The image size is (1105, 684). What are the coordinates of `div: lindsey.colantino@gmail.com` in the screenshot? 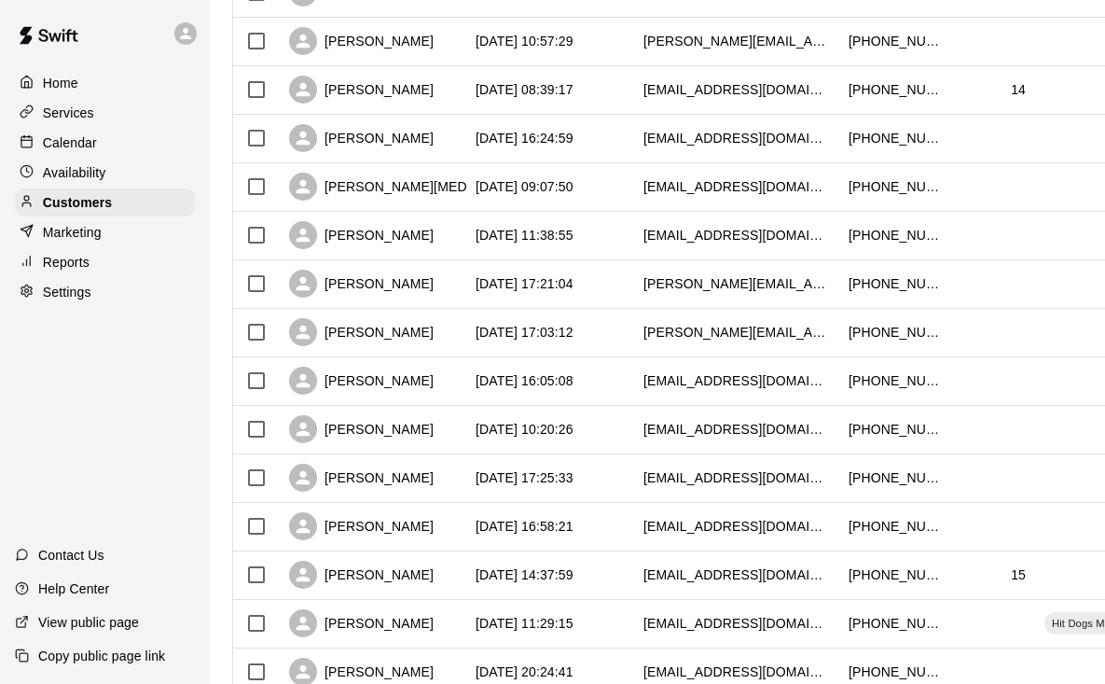 It's located at (737, 41).